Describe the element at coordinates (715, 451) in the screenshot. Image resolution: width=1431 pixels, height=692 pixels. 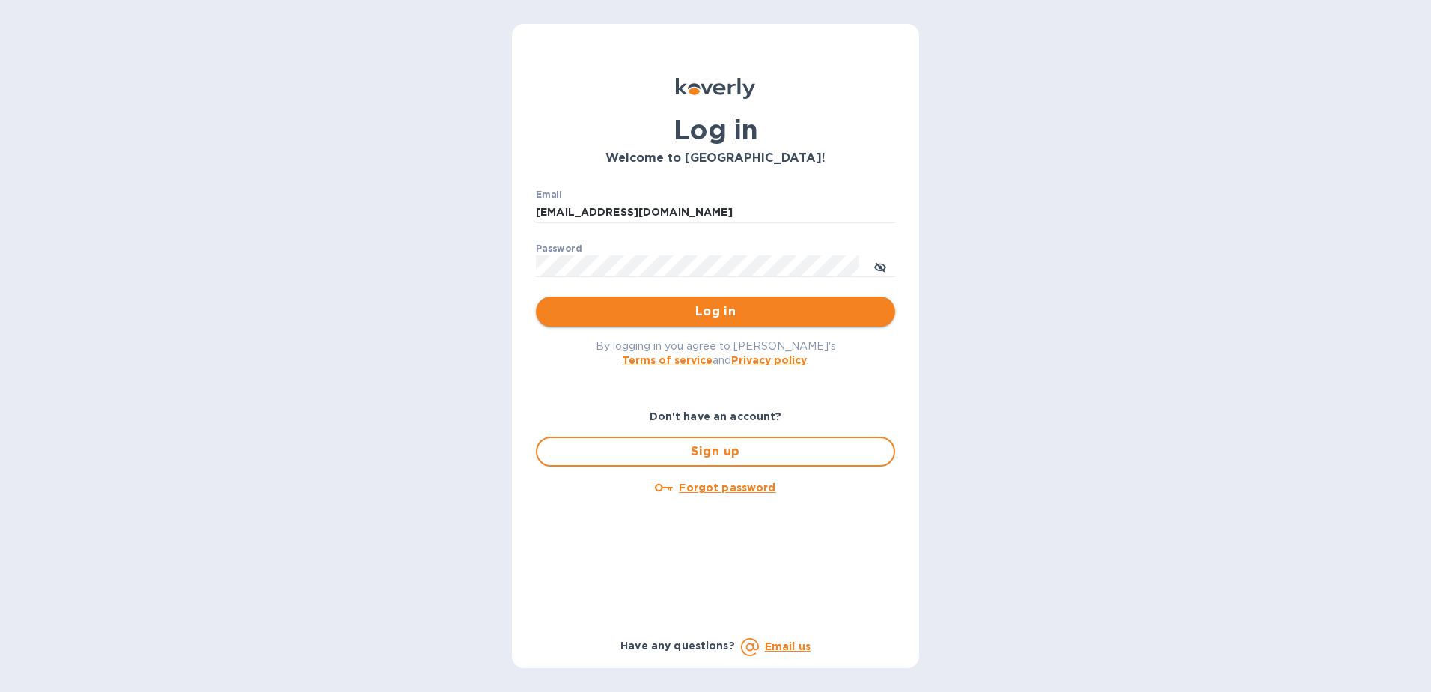
I see `button: Sign up` at that location.